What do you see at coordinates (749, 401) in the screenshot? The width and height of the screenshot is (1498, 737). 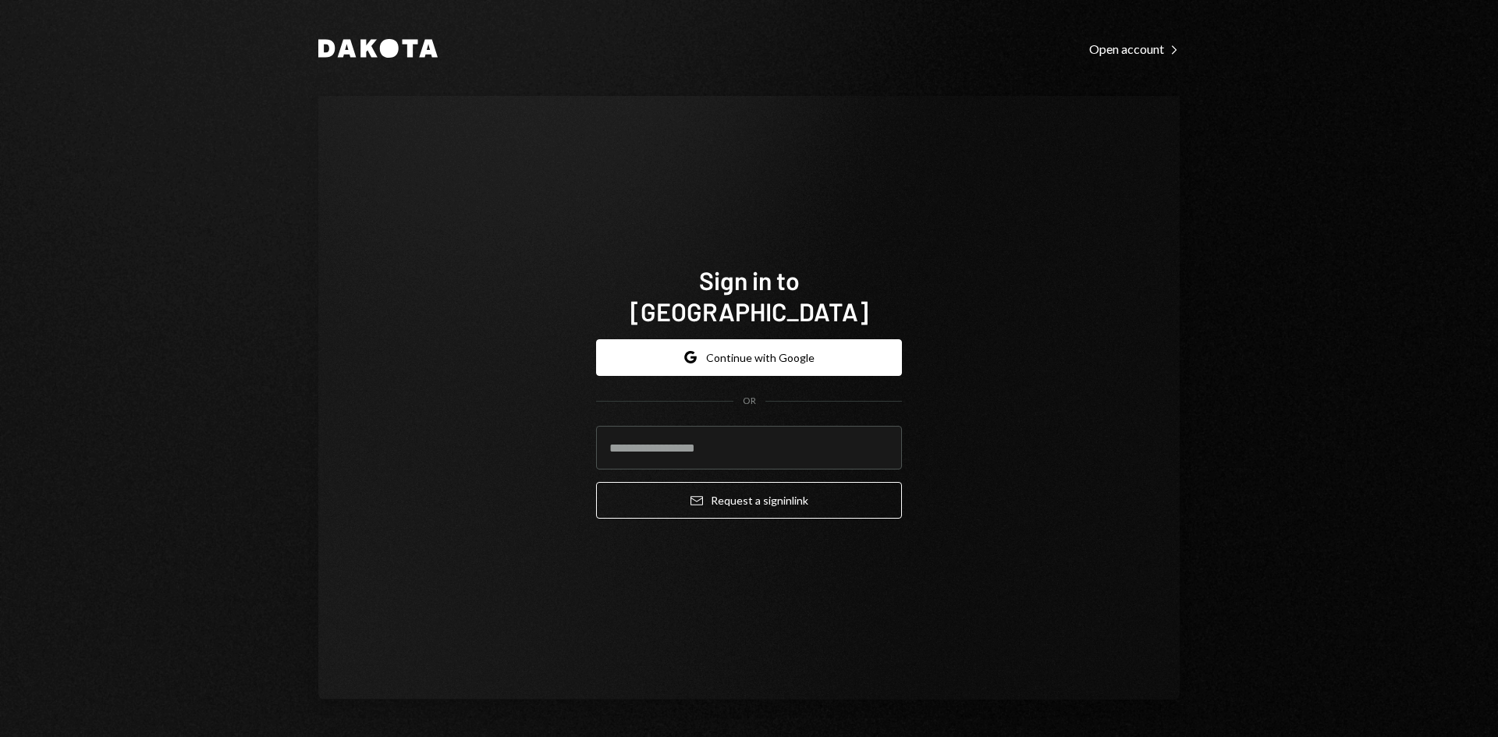 I see `div: OR` at bounding box center [749, 401].